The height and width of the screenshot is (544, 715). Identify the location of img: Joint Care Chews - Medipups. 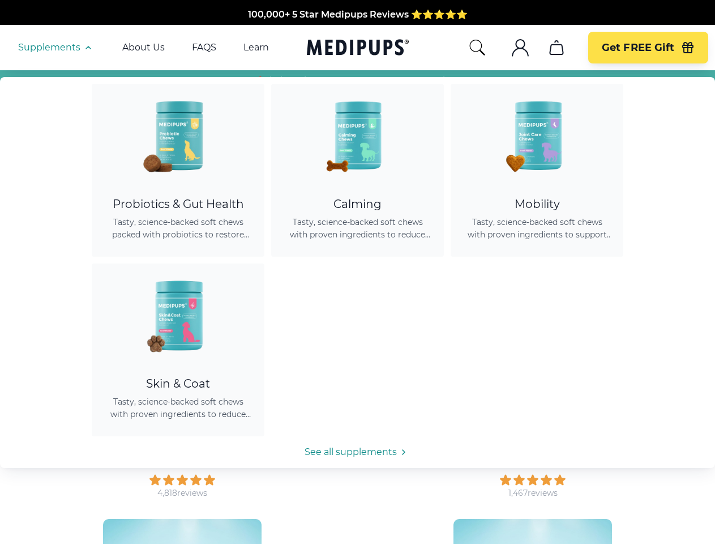
(537, 135).